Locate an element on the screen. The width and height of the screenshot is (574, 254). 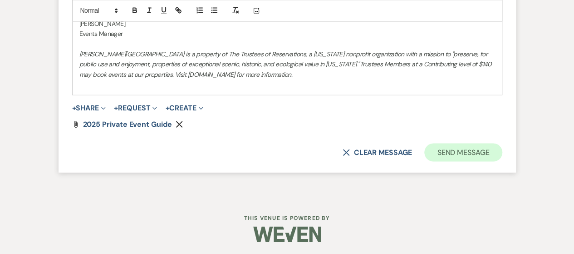
button: Clear message is located at coordinates (377, 152).